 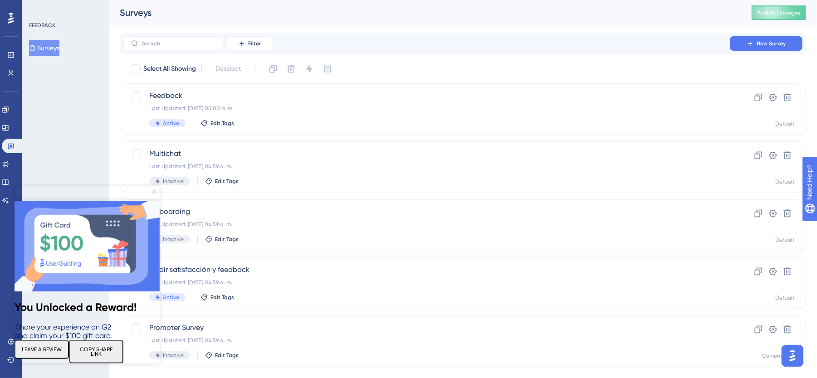 I want to click on span: Onboarding, so click(x=426, y=212).